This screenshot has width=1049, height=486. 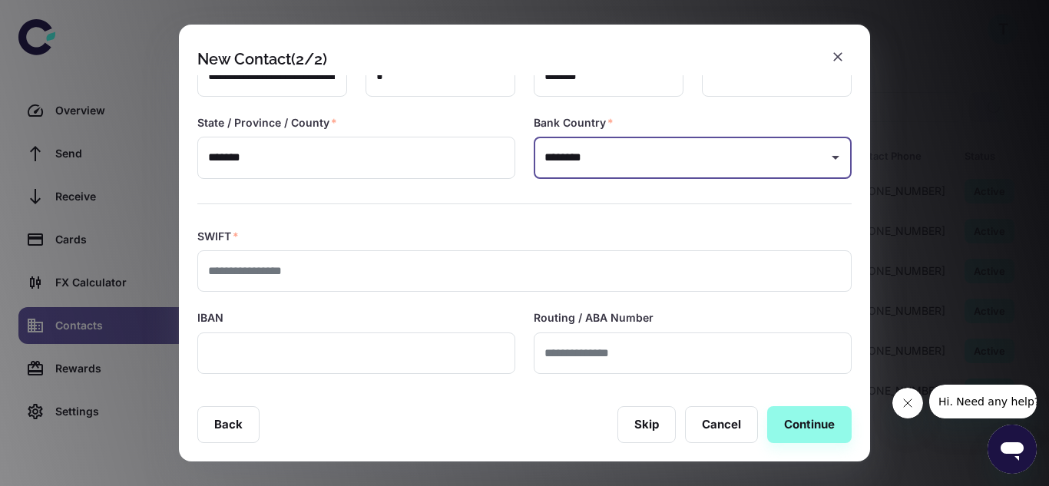 I want to click on label: IBAN, so click(x=211, y=318).